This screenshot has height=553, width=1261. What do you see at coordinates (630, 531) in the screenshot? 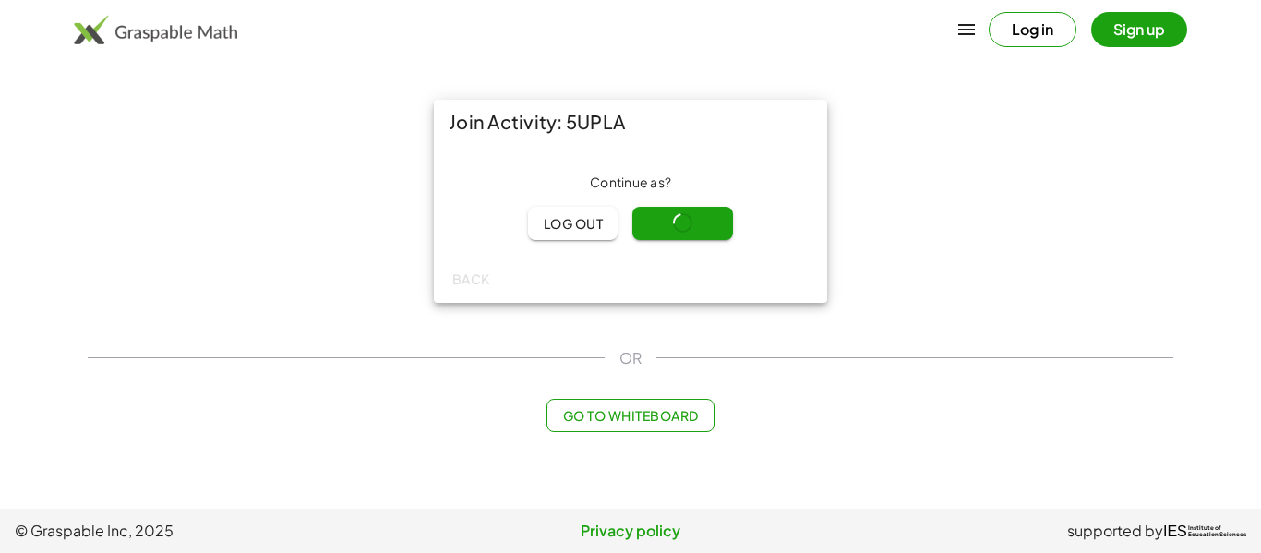
I see `a: Privacy policy` at bounding box center [630, 531].